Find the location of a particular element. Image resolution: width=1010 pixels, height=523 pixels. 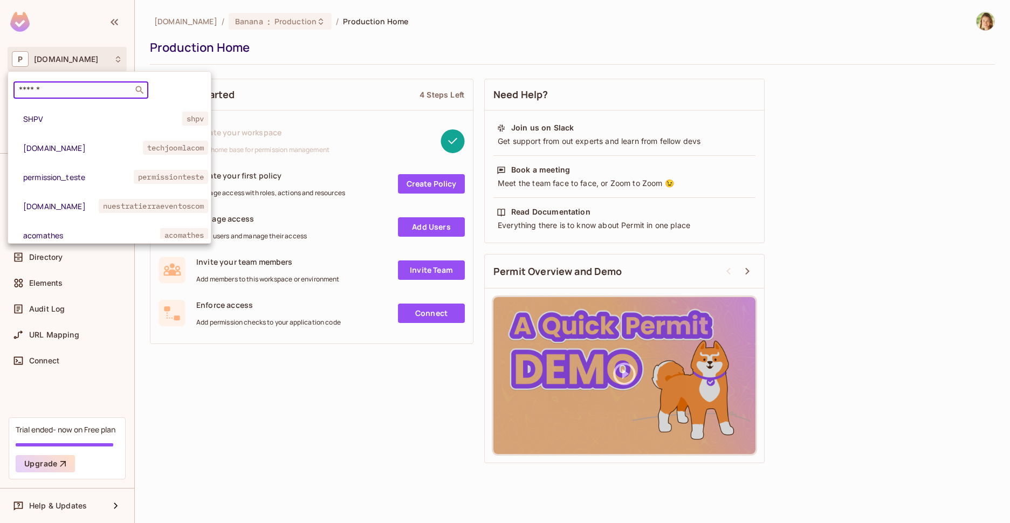

span: permissionteste is located at coordinates (171, 177).